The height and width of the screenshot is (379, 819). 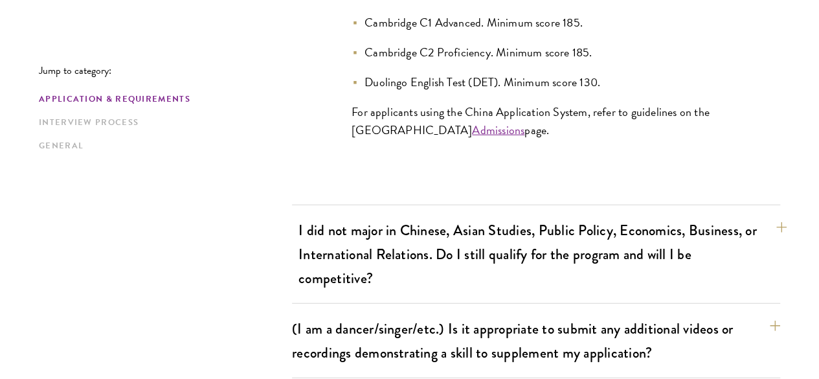 What do you see at coordinates (536, 82) in the screenshot?
I see `li: Duolingo English Test (DET). Minimum score 130.` at bounding box center [536, 82].